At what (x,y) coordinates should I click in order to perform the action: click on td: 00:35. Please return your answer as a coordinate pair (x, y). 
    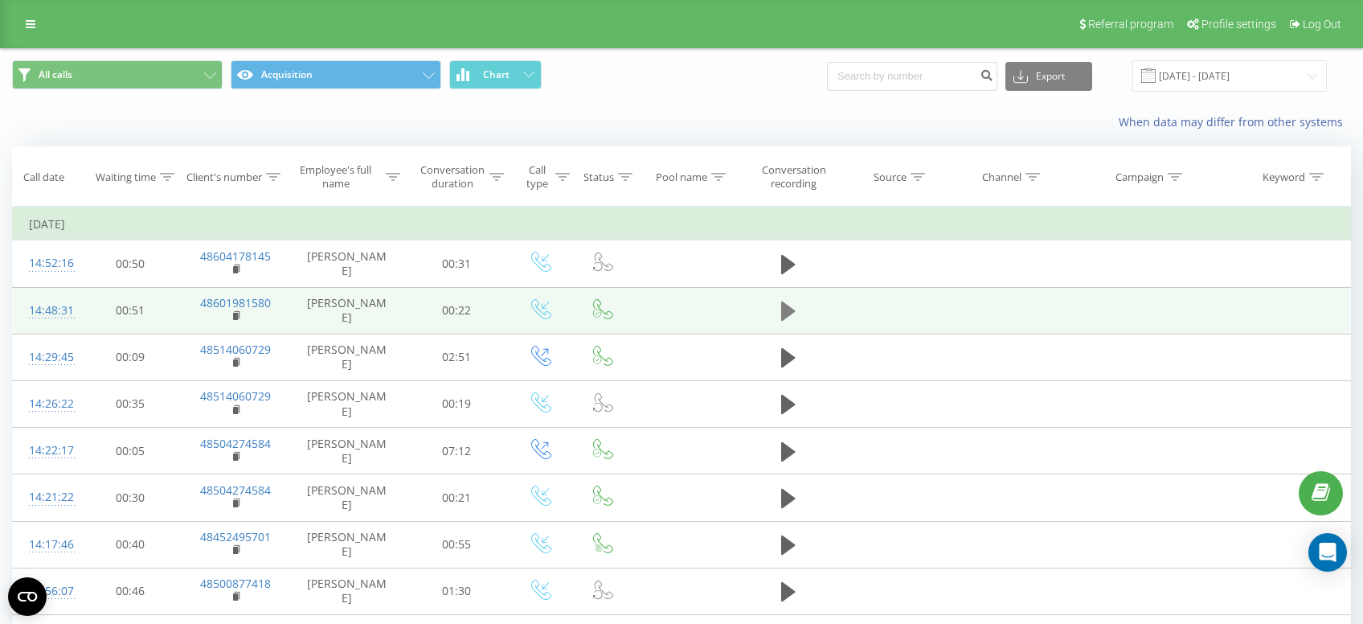
    Looking at the image, I should click on (130, 404).